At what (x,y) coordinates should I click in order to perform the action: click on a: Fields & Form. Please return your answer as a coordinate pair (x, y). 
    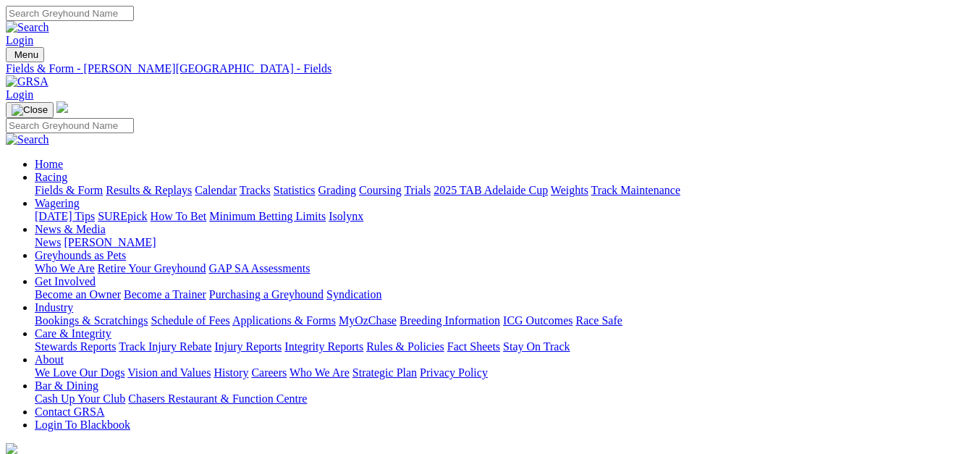
    Looking at the image, I should click on (69, 190).